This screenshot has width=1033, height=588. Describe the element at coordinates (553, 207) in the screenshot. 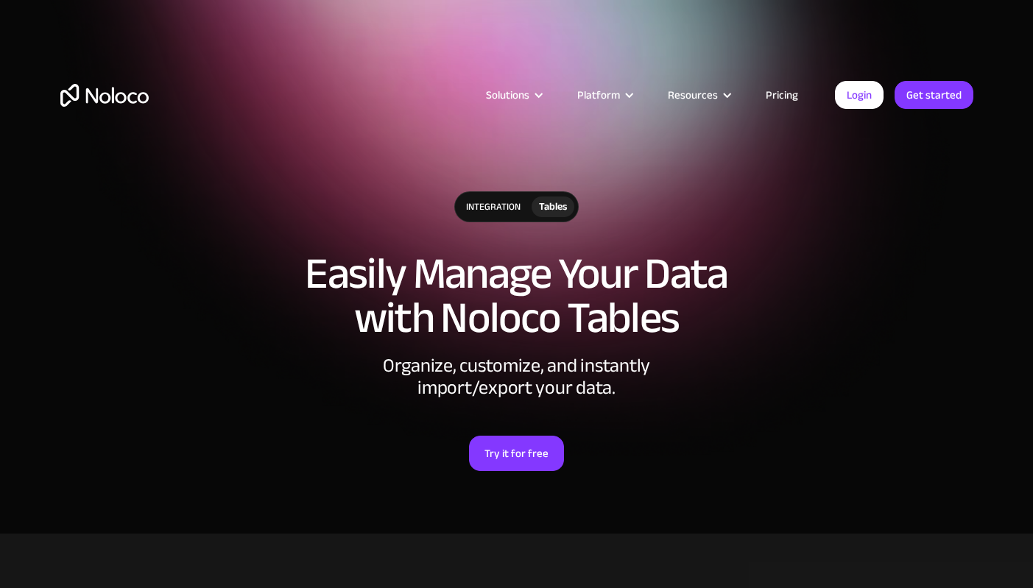

I see `div: Tables` at that location.